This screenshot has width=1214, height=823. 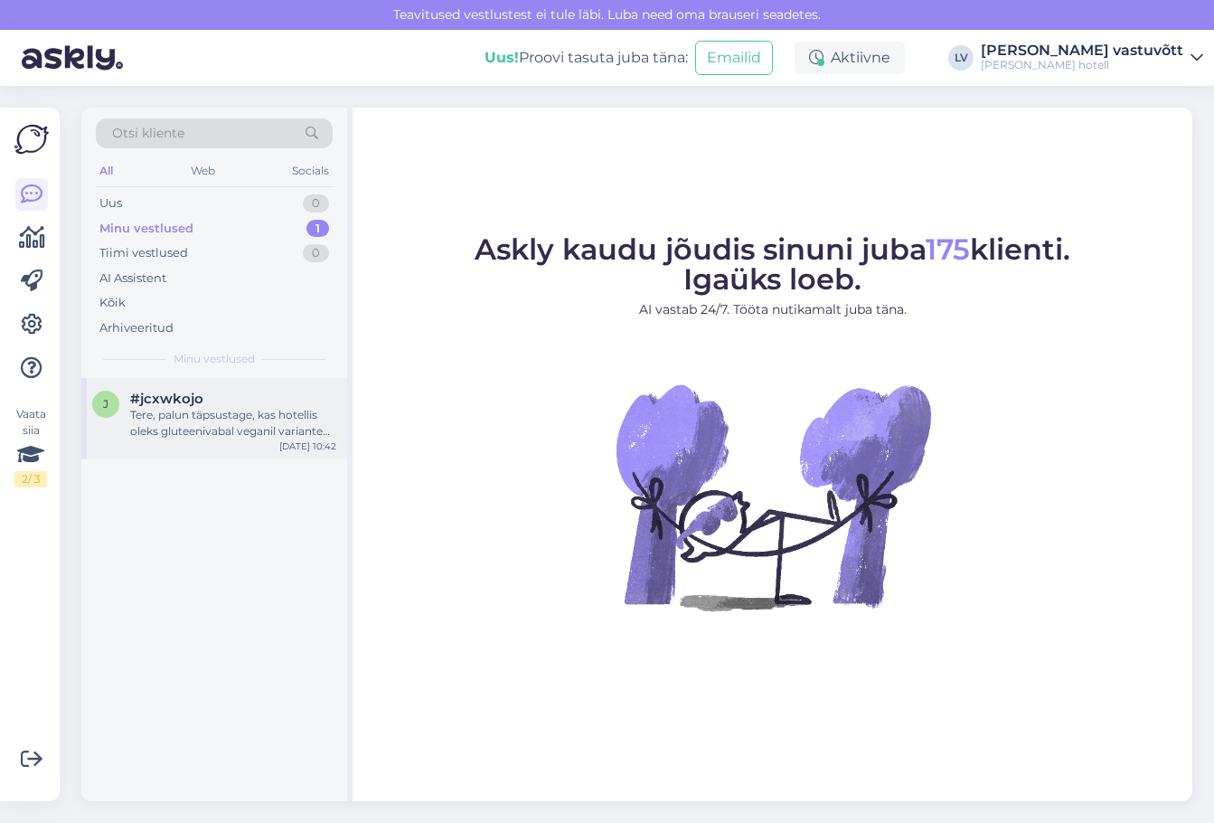 I want to click on div: AI Assistent, so click(x=133, y=278).